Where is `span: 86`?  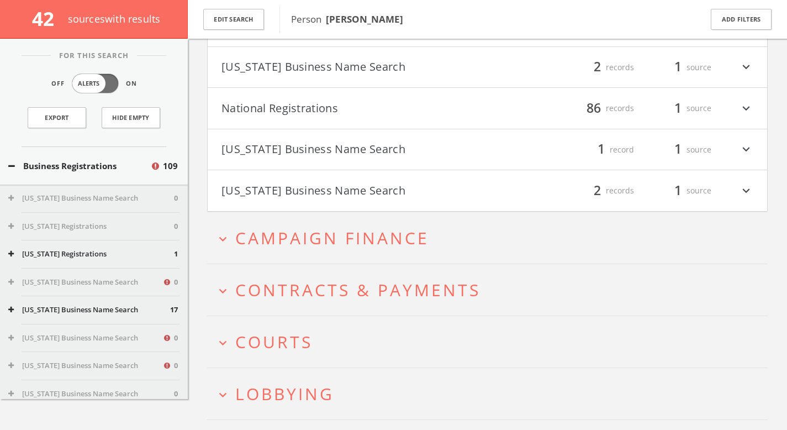 span: 86 is located at coordinates (594, 108).